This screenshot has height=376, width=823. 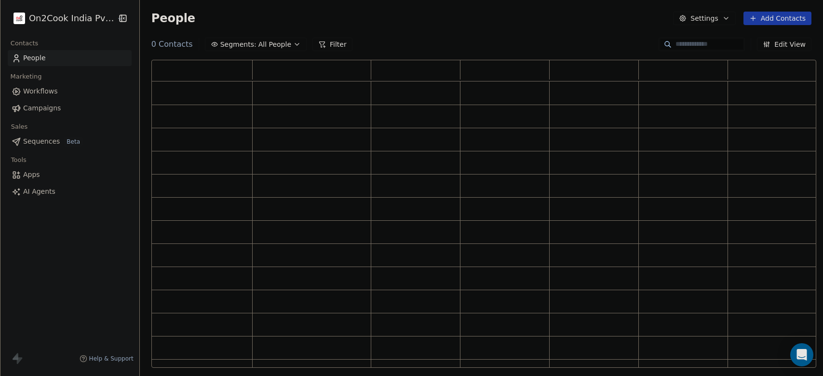 What do you see at coordinates (69, 141) in the screenshot?
I see `a: SequencesBeta` at bounding box center [69, 141].